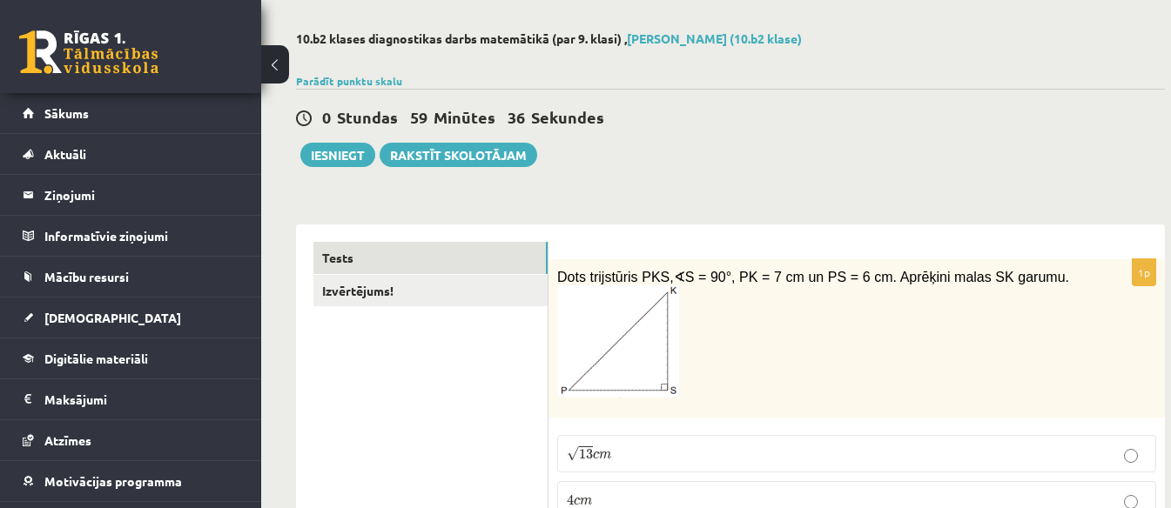 Image resolution: width=1171 pixels, height=508 pixels. Describe the element at coordinates (131, 195) in the screenshot. I see `a: Ziņojumi` at that location.